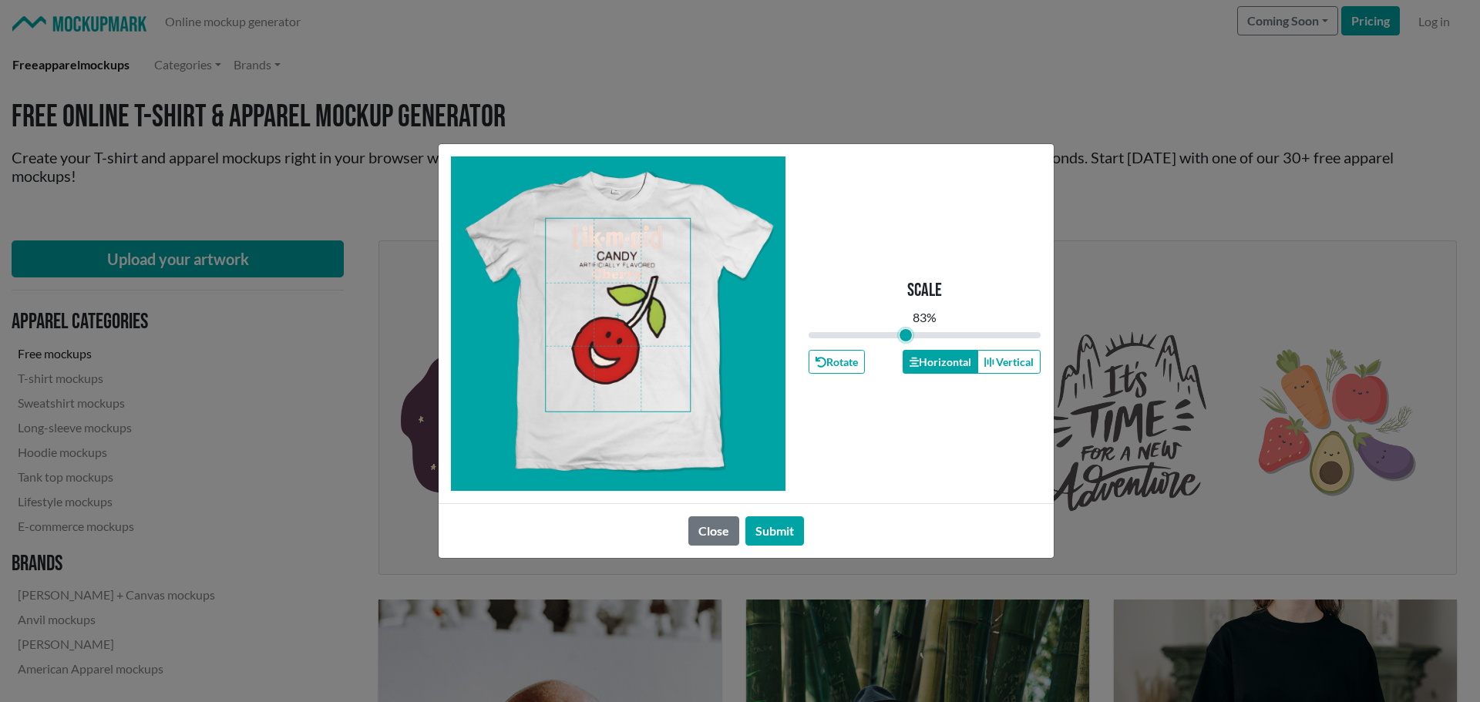  What do you see at coordinates (924, 318) in the screenshot?
I see `div: 83 %` at bounding box center [924, 318].